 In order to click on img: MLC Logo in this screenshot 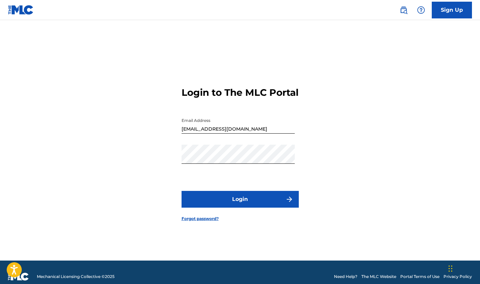, I will do `click(21, 10)`.